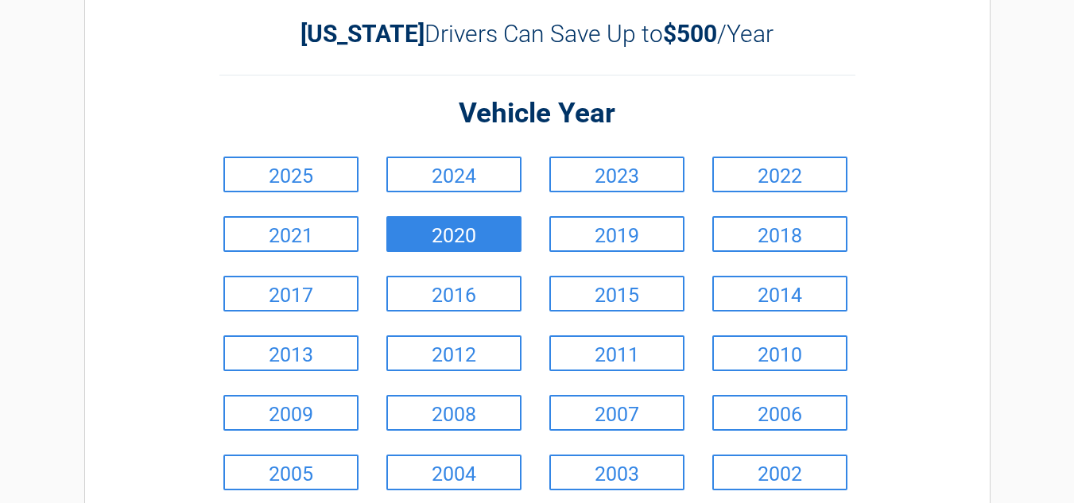 The height and width of the screenshot is (503, 1074). Describe the element at coordinates (780, 413) in the screenshot. I see `a: 2006` at that location.